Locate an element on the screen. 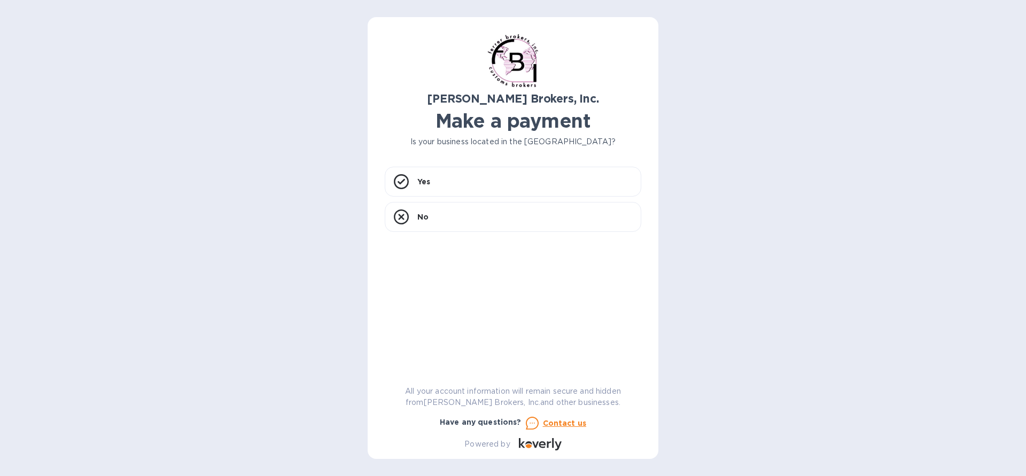  b: Have any questions? is located at coordinates (480, 422).